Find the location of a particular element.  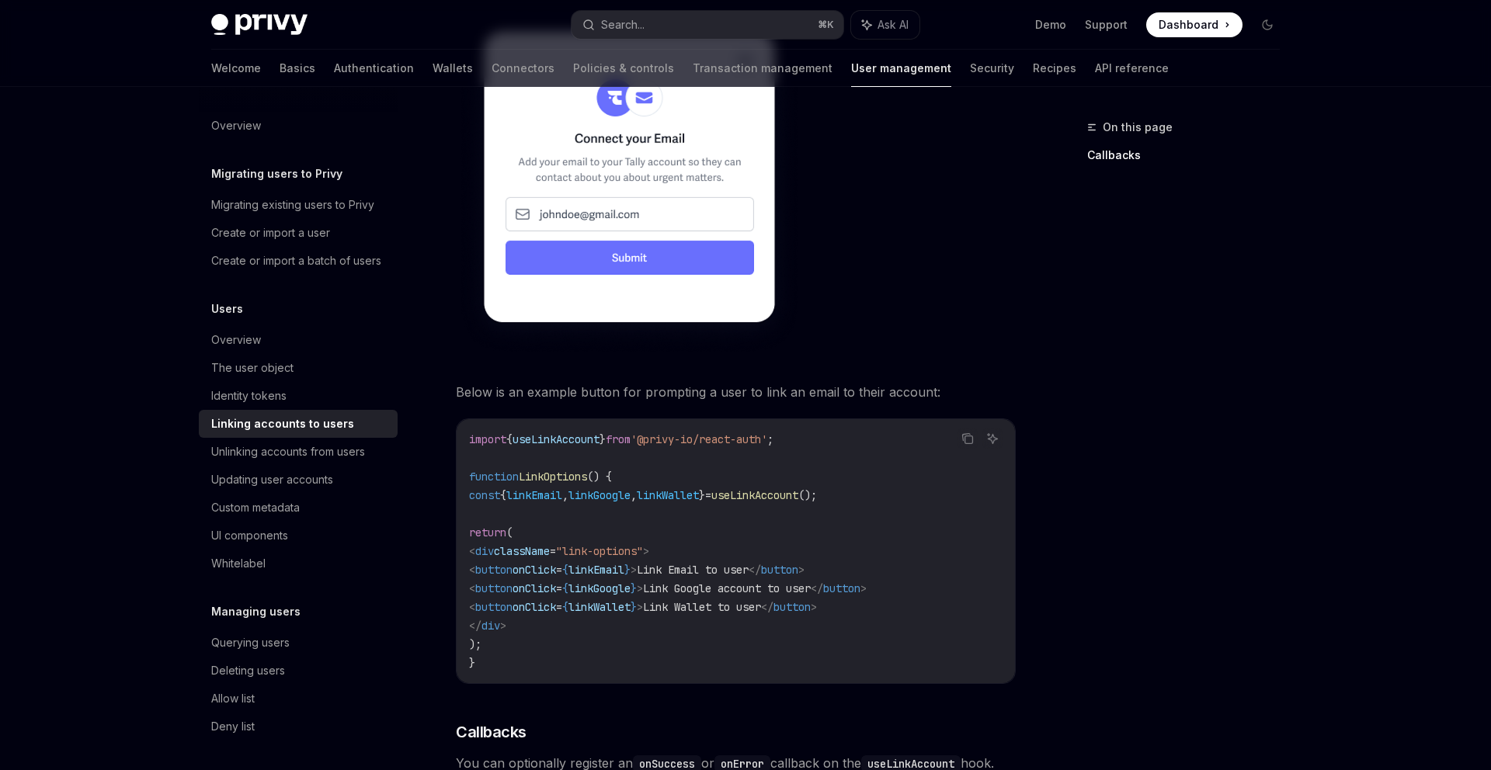

span: const is located at coordinates (484, 495).